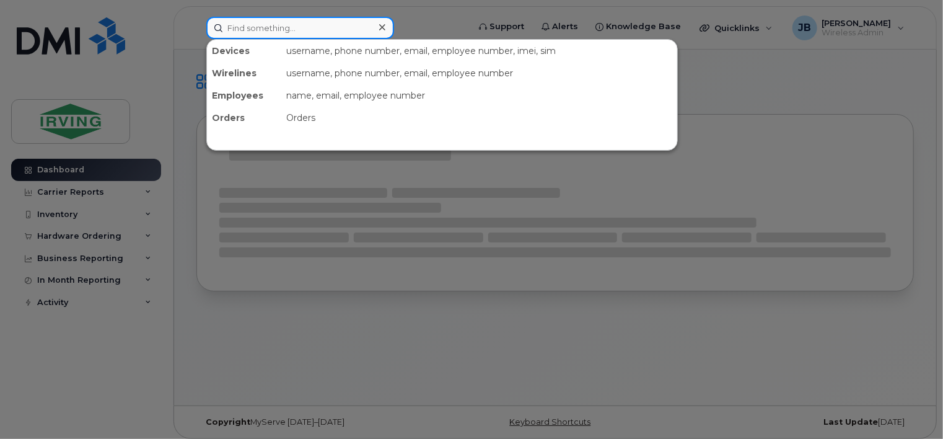 Image resolution: width=943 pixels, height=439 pixels. What do you see at coordinates (244, 95) in the screenshot?
I see `div: Employees` at bounding box center [244, 95].